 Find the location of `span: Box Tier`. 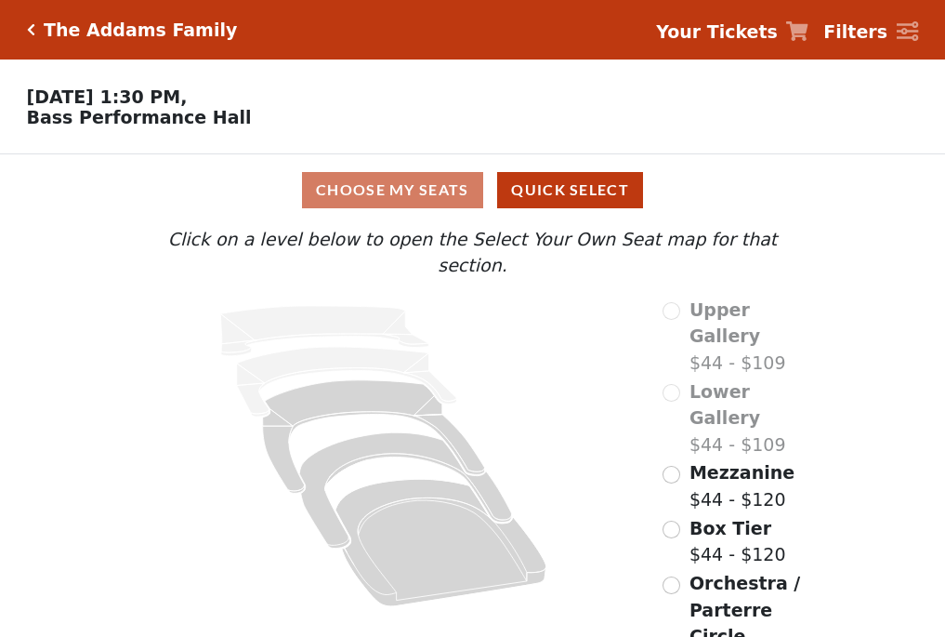

span: Box Tier is located at coordinates (730, 528).